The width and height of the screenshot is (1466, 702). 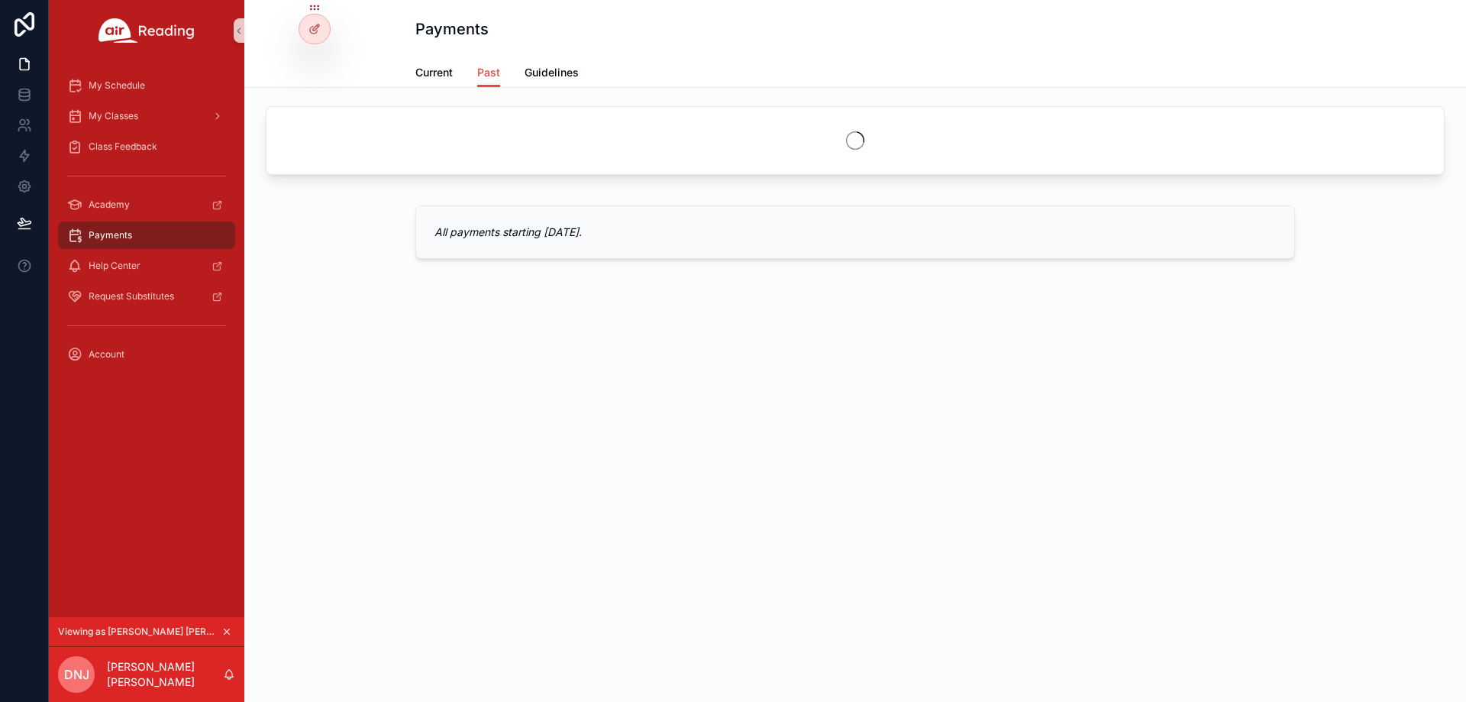 I want to click on a: Account, so click(x=147, y=354).